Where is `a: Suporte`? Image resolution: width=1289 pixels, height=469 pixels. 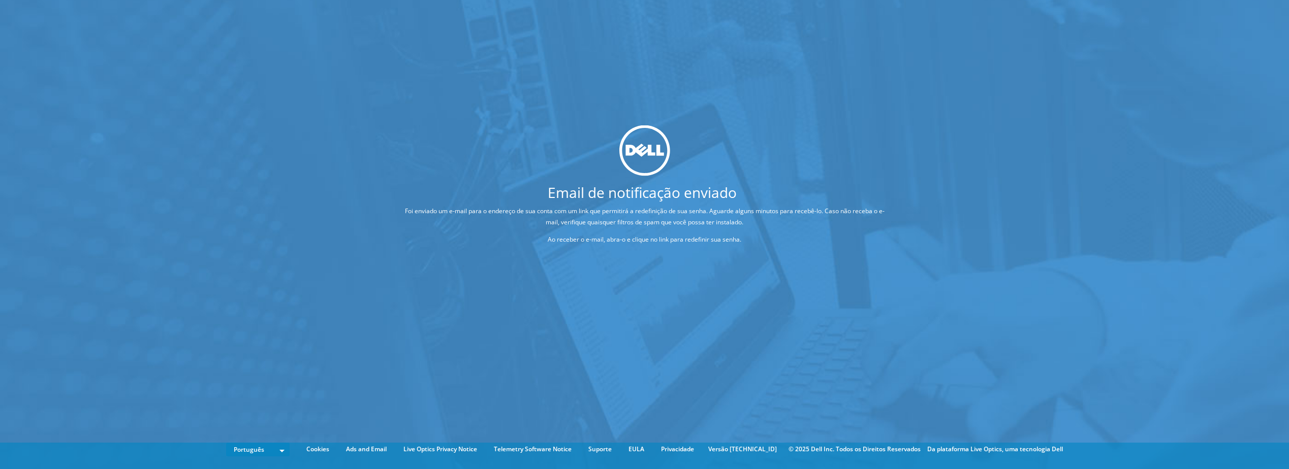
a: Suporte is located at coordinates (600, 450).